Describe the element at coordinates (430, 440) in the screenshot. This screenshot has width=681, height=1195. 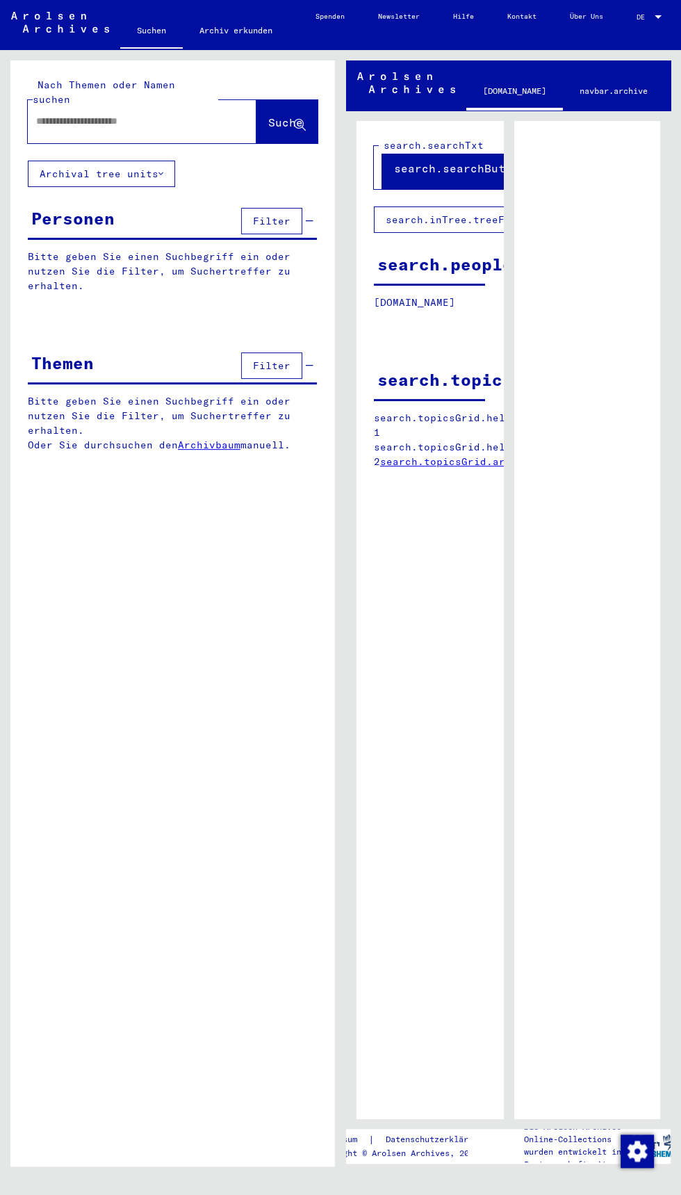
I see `p: search.topicsGrid.help-1 search.topicsGrid.help-2 search.topicsGrid.manually.` at that location.